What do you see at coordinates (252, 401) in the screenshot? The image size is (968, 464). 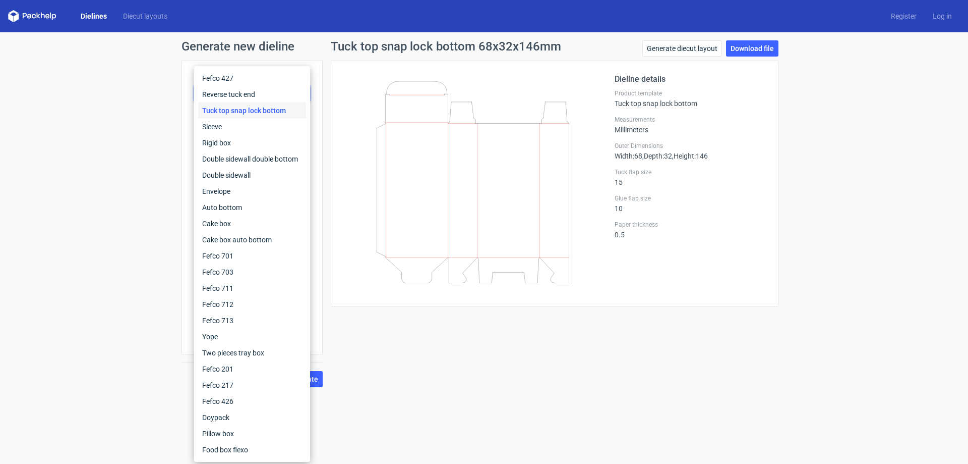 I see `div: Fefco 426` at bounding box center [252, 401].